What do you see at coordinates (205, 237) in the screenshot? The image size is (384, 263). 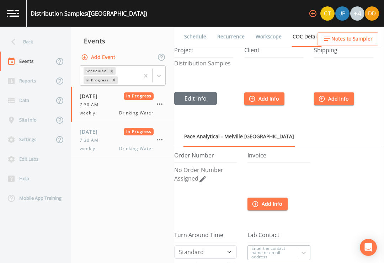 I see `h5: Turn Around Time` at bounding box center [205, 237].